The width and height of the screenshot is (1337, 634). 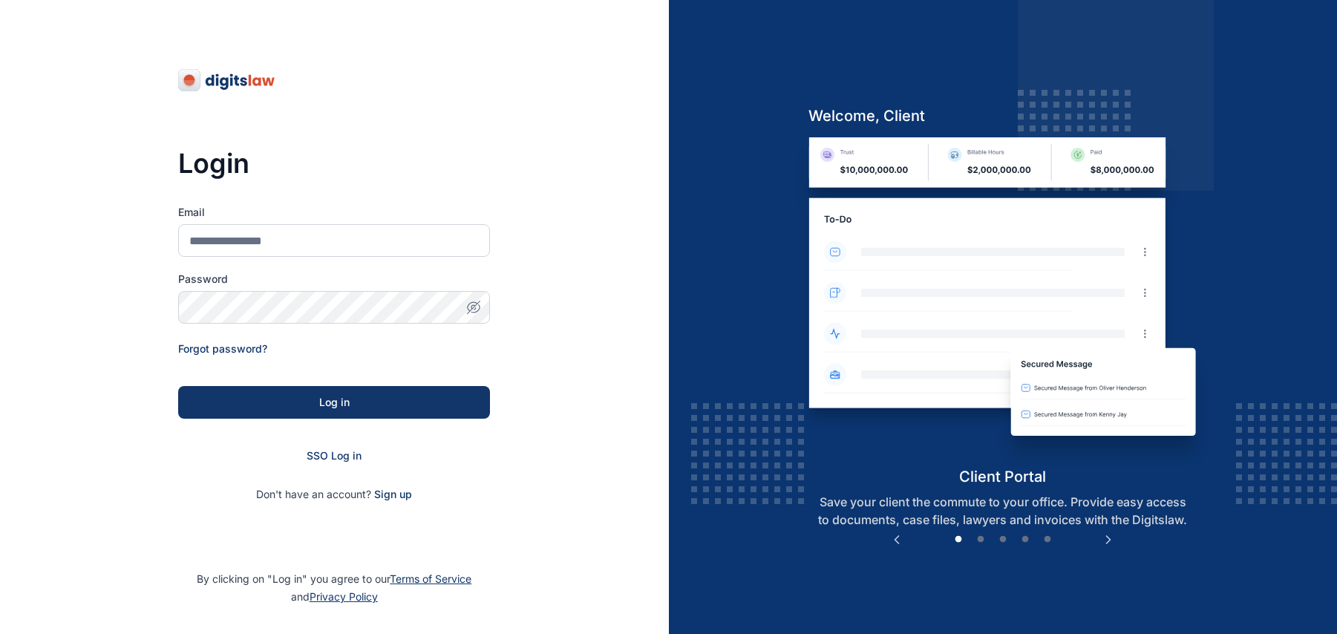 I want to click on a: Sign up, so click(x=393, y=494).